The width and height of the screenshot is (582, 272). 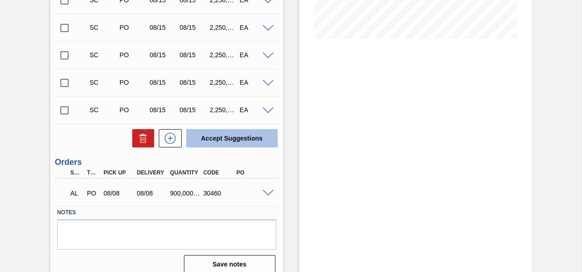 What do you see at coordinates (230, 138) in the screenshot?
I see `div: Accept Suggestions` at bounding box center [230, 138].